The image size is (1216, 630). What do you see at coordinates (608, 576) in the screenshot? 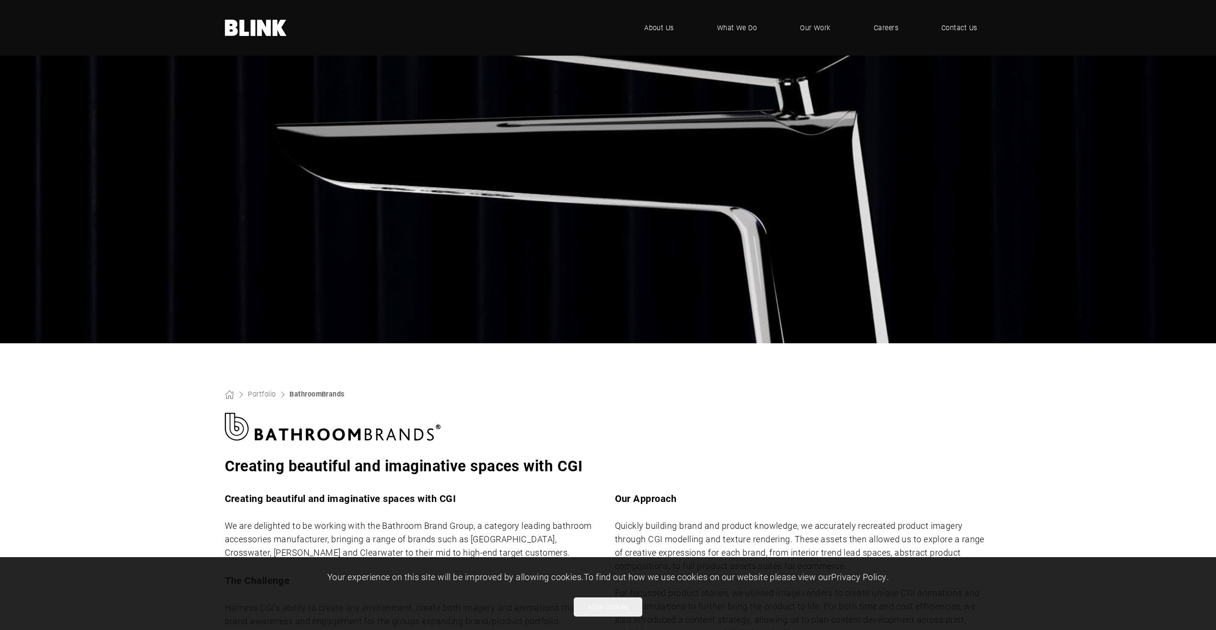
I see `span: Your experience on this site will be improved by allowing cookies. To find out how we use cookies...` at bounding box center [608, 576].